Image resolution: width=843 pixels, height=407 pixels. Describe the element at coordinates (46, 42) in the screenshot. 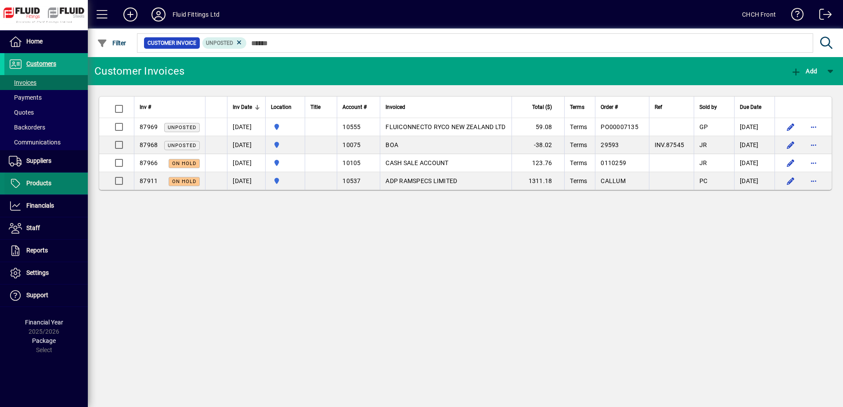

I see `a: Home` at that location.